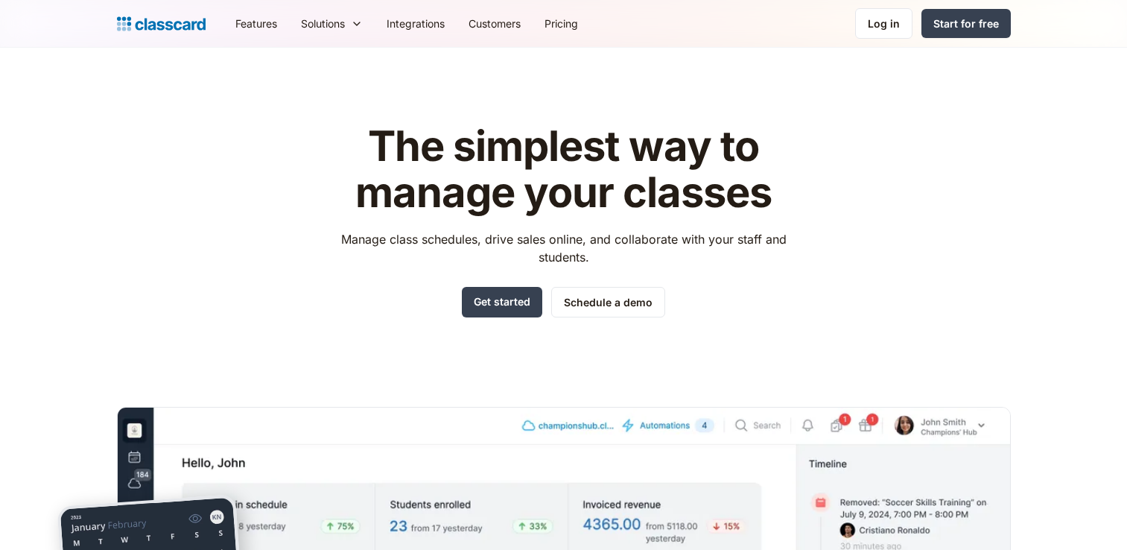  I want to click on div: Start for free, so click(966, 23).